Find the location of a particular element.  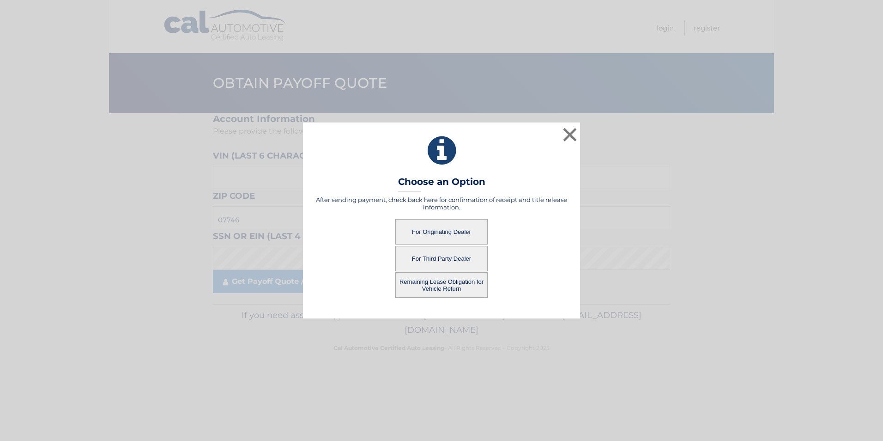

h5: After sending payment, check back here for confirmation of receipt and title release information. is located at coordinates (441, 203).